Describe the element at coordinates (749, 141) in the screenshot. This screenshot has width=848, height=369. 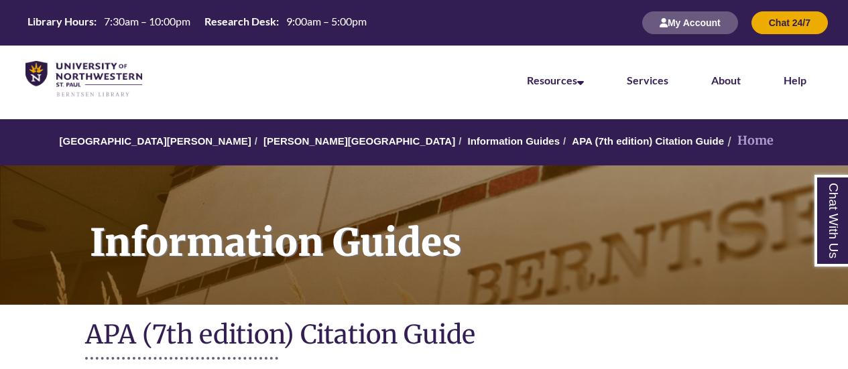
I see `li: Home` at that location.